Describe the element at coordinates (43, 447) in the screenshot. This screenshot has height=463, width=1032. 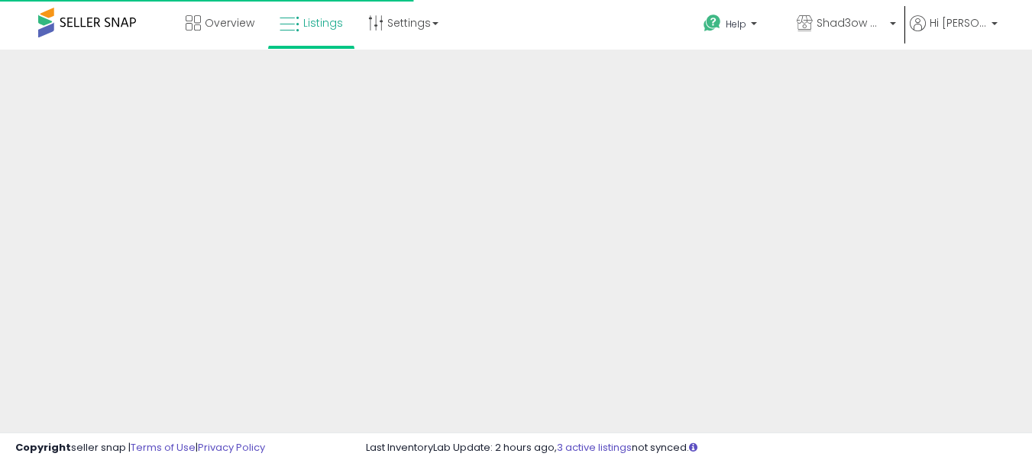
I see `strong: Copyright` at that location.